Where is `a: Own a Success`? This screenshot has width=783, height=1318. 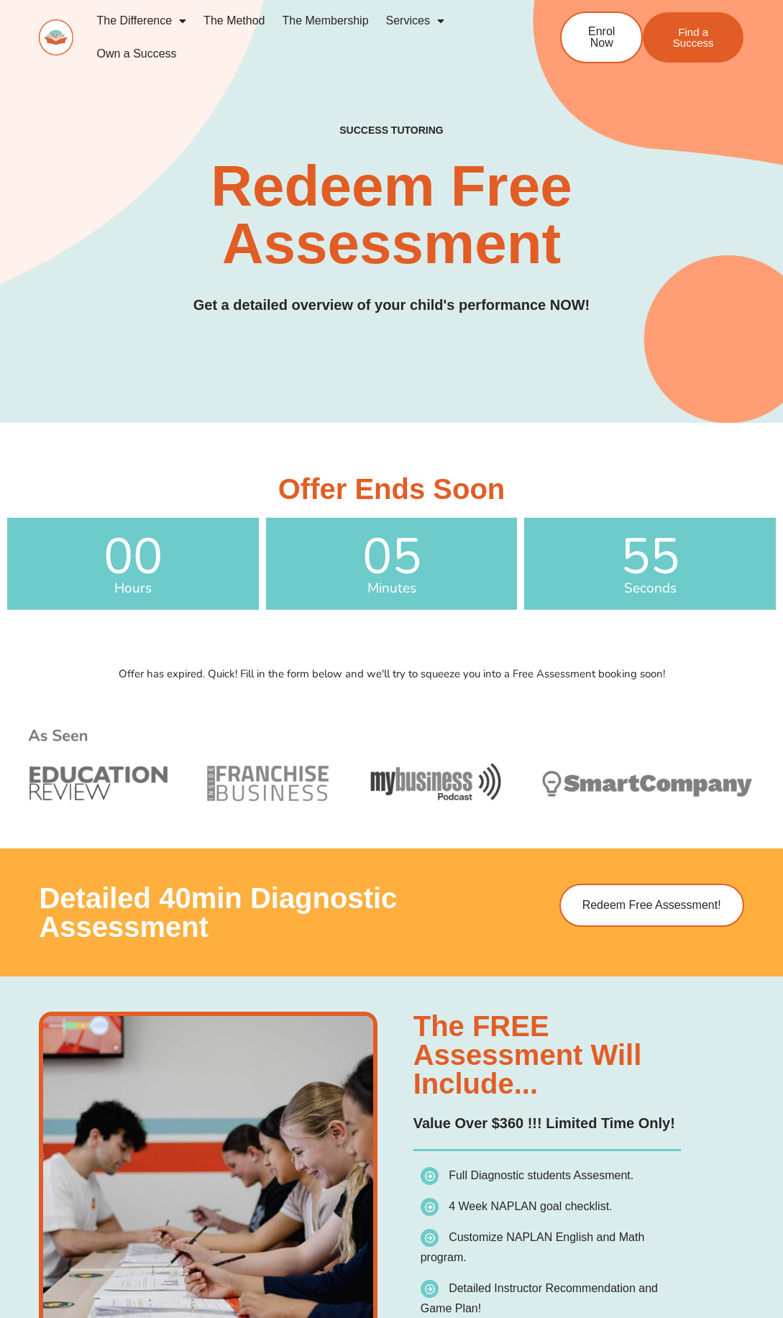
a: Own a Success is located at coordinates (136, 54).